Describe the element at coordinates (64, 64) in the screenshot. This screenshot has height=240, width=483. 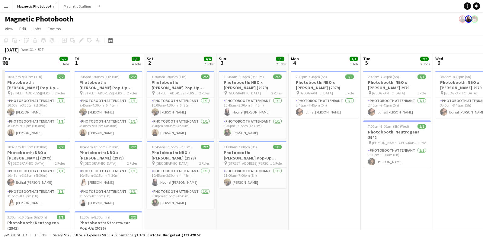
I see `div: 3 Jobs` at that location.